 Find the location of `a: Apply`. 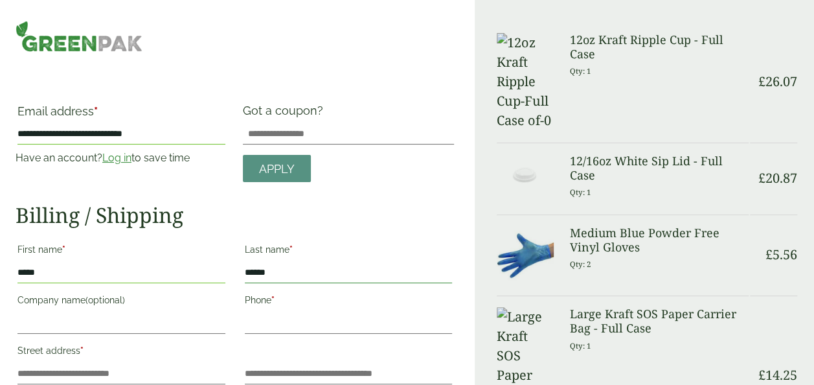

a: Apply is located at coordinates (276, 168).